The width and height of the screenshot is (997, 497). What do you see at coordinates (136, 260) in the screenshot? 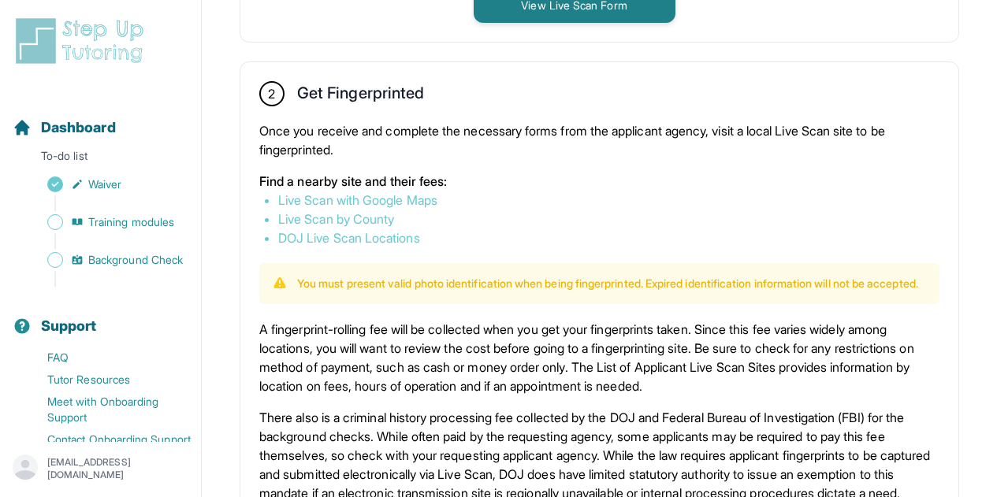
I see `span: Background Check` at bounding box center [136, 260].